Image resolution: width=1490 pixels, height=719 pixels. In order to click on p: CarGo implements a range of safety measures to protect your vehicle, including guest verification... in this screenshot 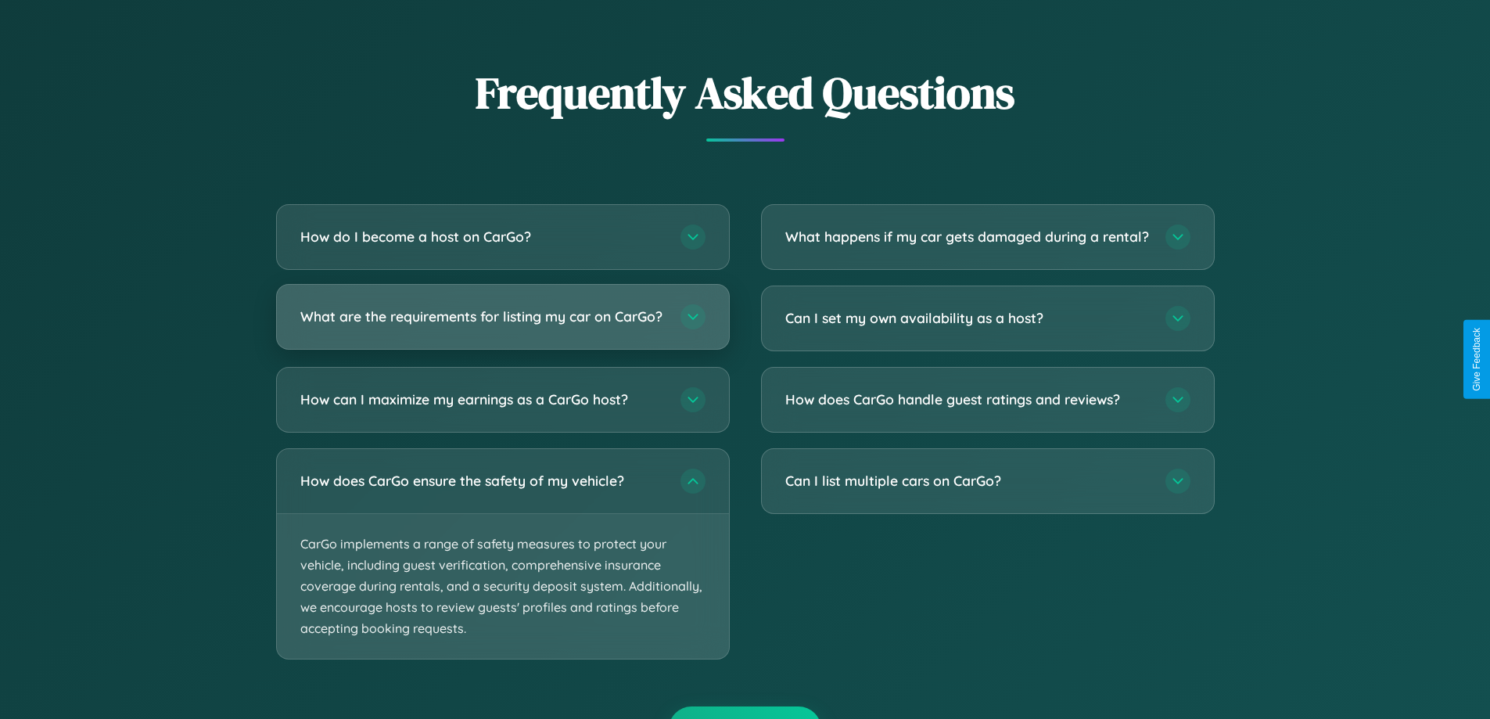, I will do `click(503, 587)`.